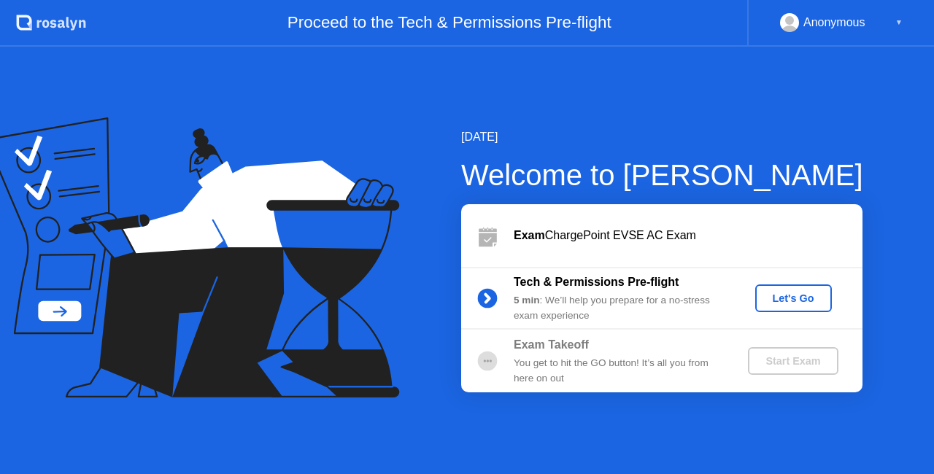  I want to click on div: ChargePoint EVSE AC Exam, so click(688, 236).